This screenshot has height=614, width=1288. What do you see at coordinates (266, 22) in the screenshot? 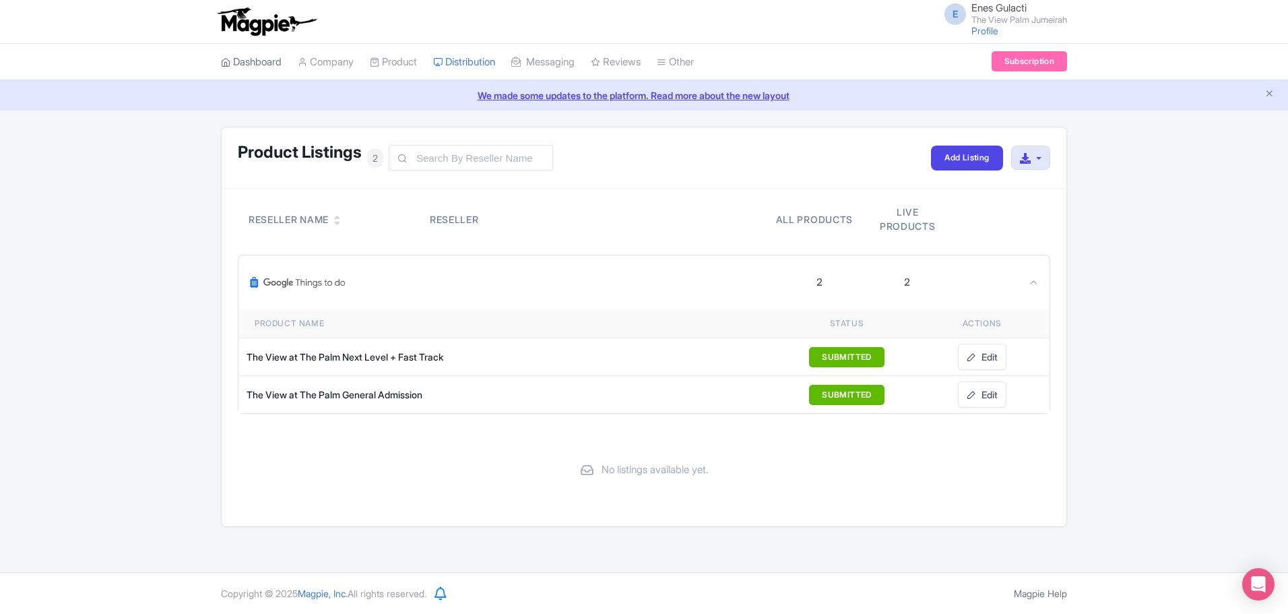
I see `img: logo-ab69f6fb50320c5b225c76a69d11143b.png` at bounding box center [266, 22].